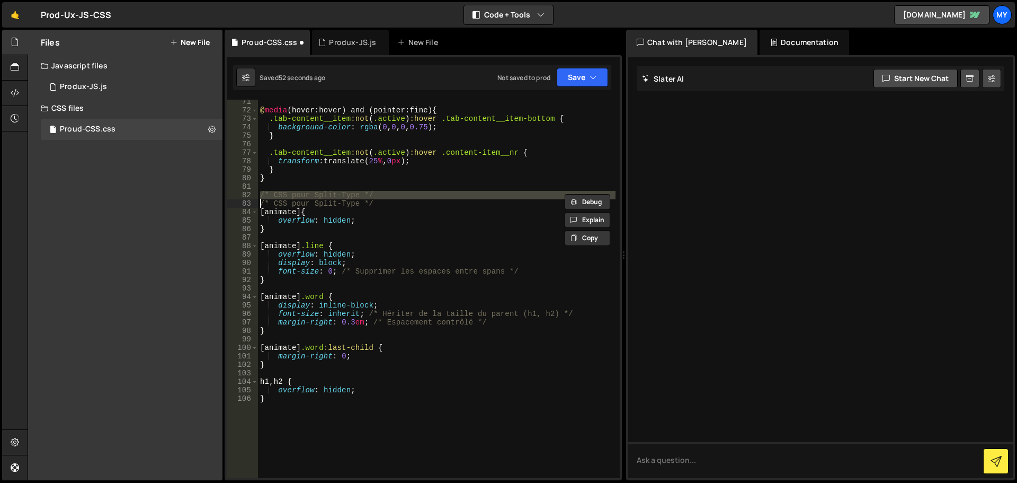  I want to click on div: 96, so click(242, 314).